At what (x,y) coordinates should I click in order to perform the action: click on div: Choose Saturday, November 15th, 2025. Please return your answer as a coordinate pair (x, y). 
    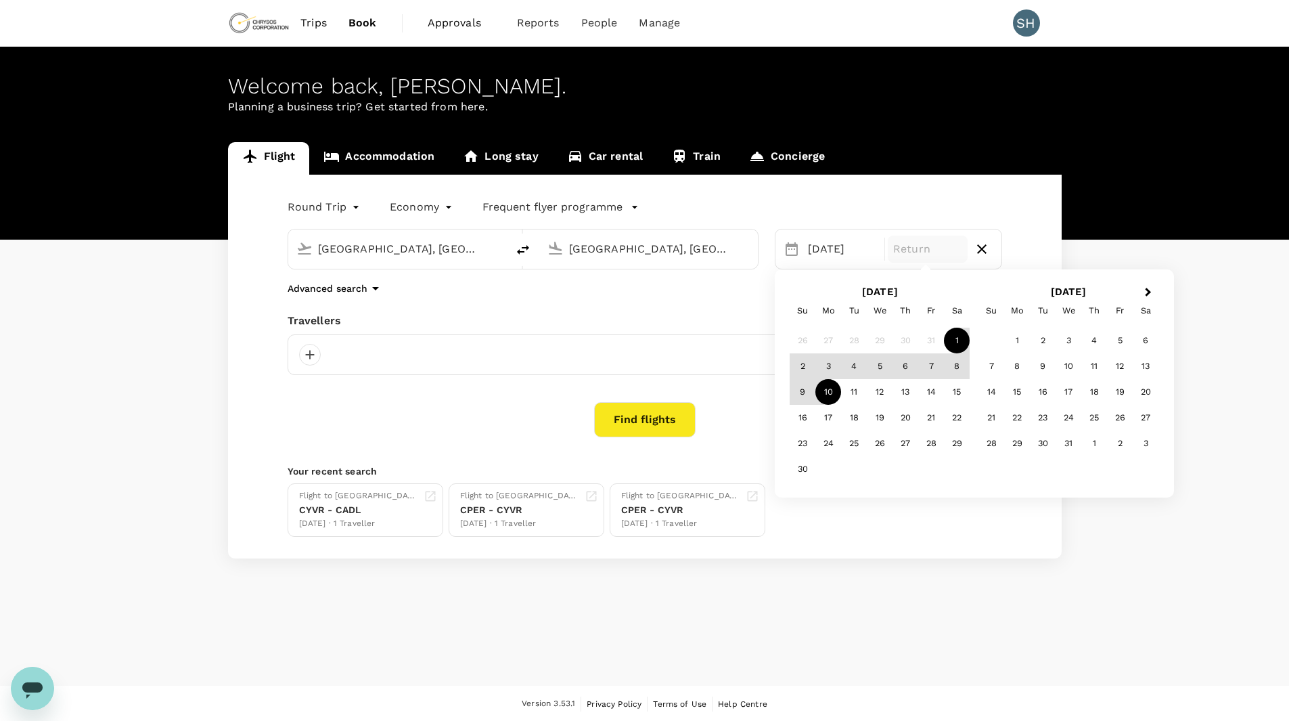
    Looking at the image, I should click on (957, 392).